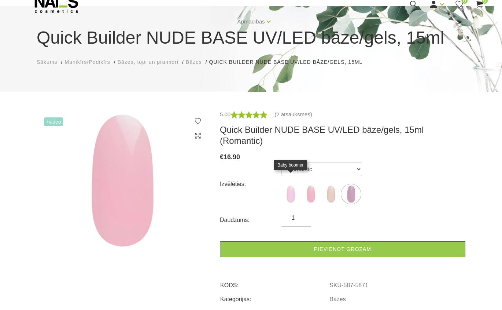 The height and width of the screenshot is (310, 502). What do you see at coordinates (251, 184) in the screenshot?
I see `div: Izvēlēties:` at bounding box center [251, 184].